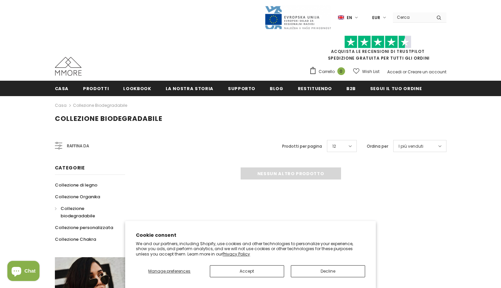 Image resolution: width=501 pixels, height=288 pixels. I want to click on button: Decline, so click(328, 271).